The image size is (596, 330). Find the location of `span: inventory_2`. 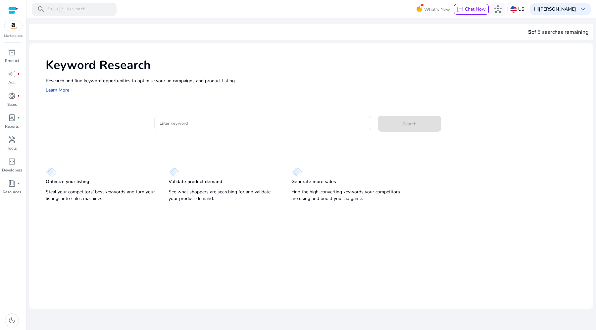

span: inventory_2 is located at coordinates (12, 52).